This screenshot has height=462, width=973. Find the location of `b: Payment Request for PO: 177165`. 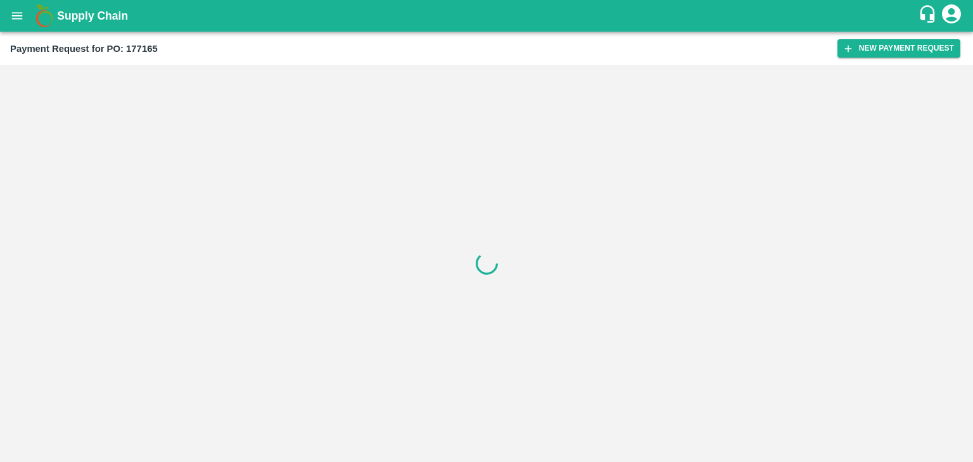

b: Payment Request for PO: 177165 is located at coordinates (84, 49).